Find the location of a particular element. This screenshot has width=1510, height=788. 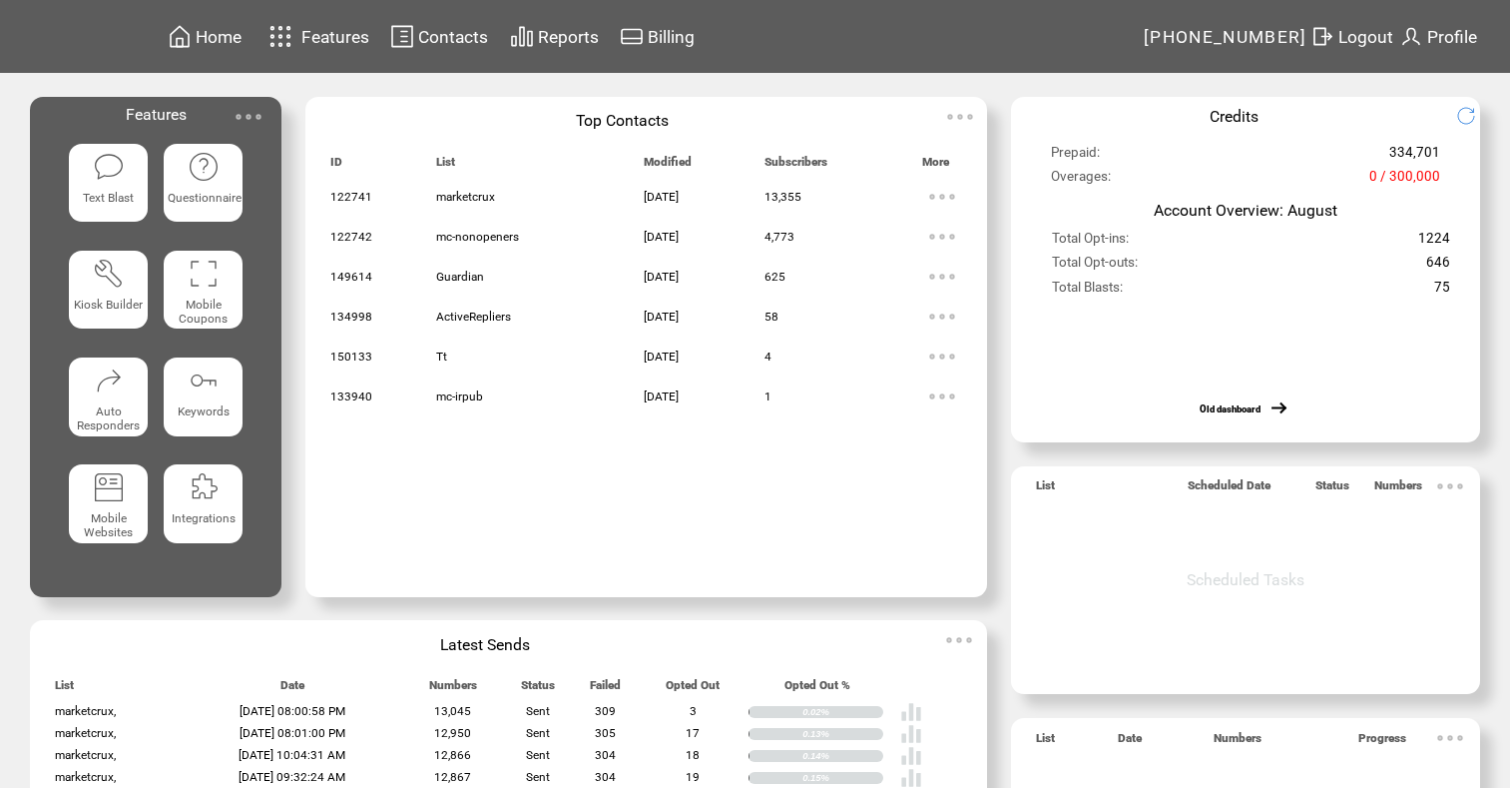

a: Reports is located at coordinates (554, 36).